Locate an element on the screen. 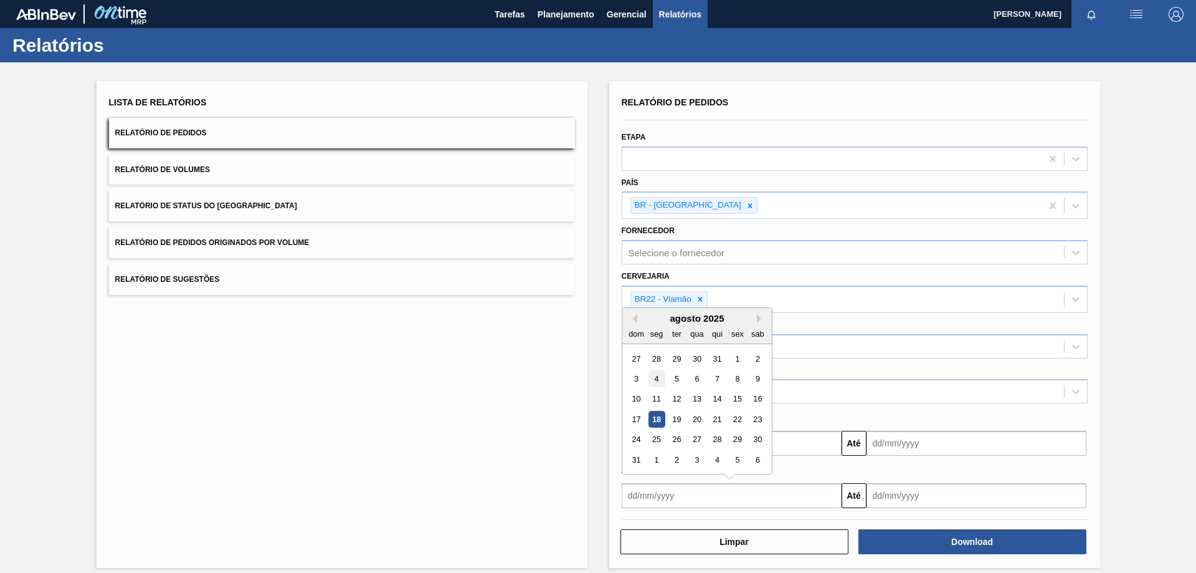 This screenshot has width=1196, height=573. span: Tarefas is located at coordinates (510, 14).